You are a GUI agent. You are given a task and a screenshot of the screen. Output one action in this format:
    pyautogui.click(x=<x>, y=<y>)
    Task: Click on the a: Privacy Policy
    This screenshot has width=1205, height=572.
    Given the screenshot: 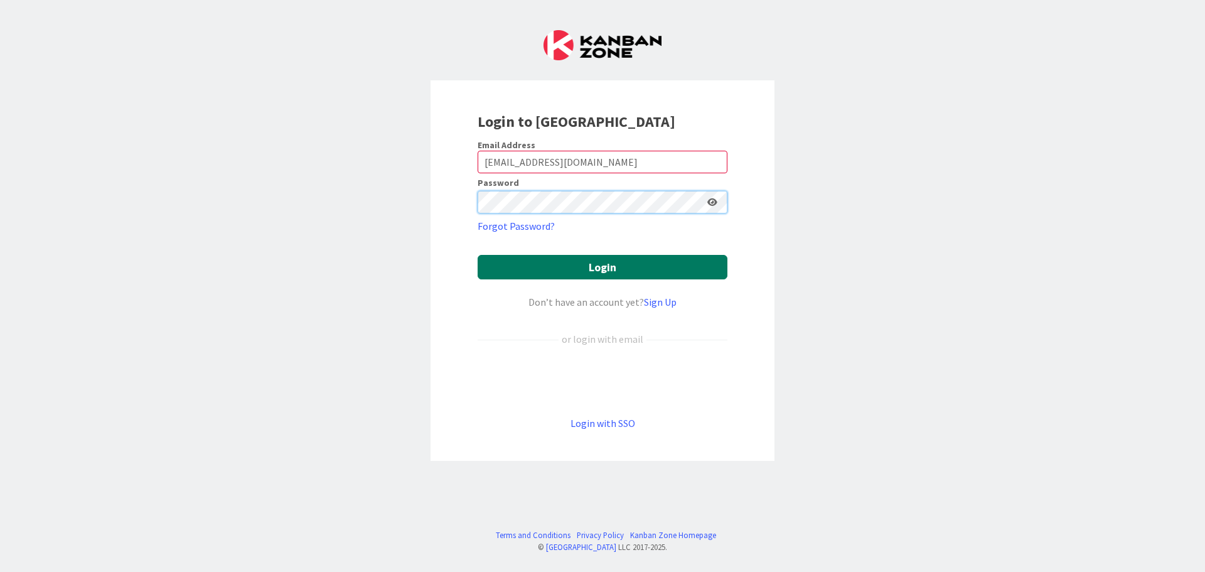 What is the action you would take?
    pyautogui.click(x=600, y=535)
    